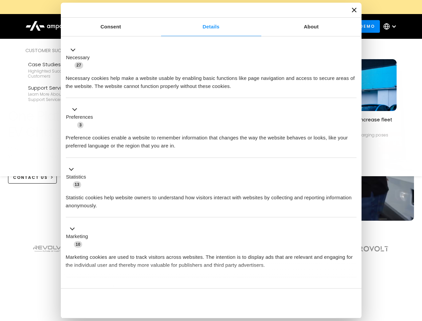 This screenshot has width=422, height=321. What do you see at coordinates (354, 10) in the screenshot?
I see `button: Close banner` at bounding box center [354, 10].